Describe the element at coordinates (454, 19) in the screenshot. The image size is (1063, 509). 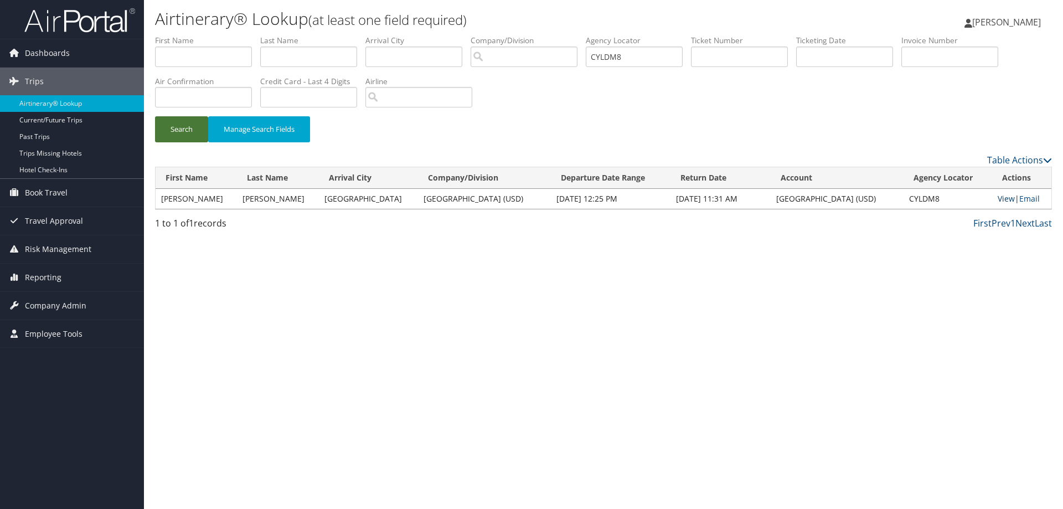
I see `h1: Airtinerary® Lookup` at that location.